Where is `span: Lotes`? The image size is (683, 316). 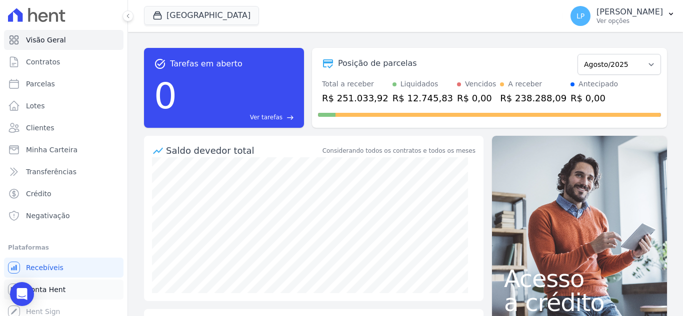 span: Lotes is located at coordinates (35, 106).